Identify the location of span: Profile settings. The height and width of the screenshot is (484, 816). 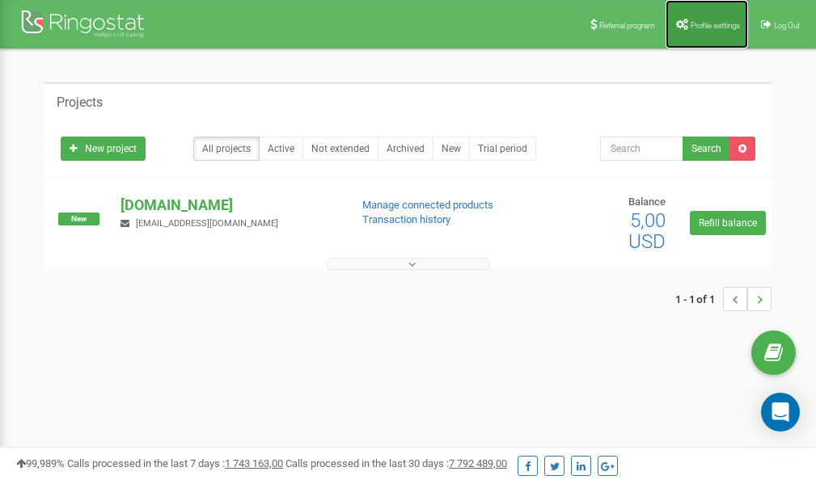
(715, 25).